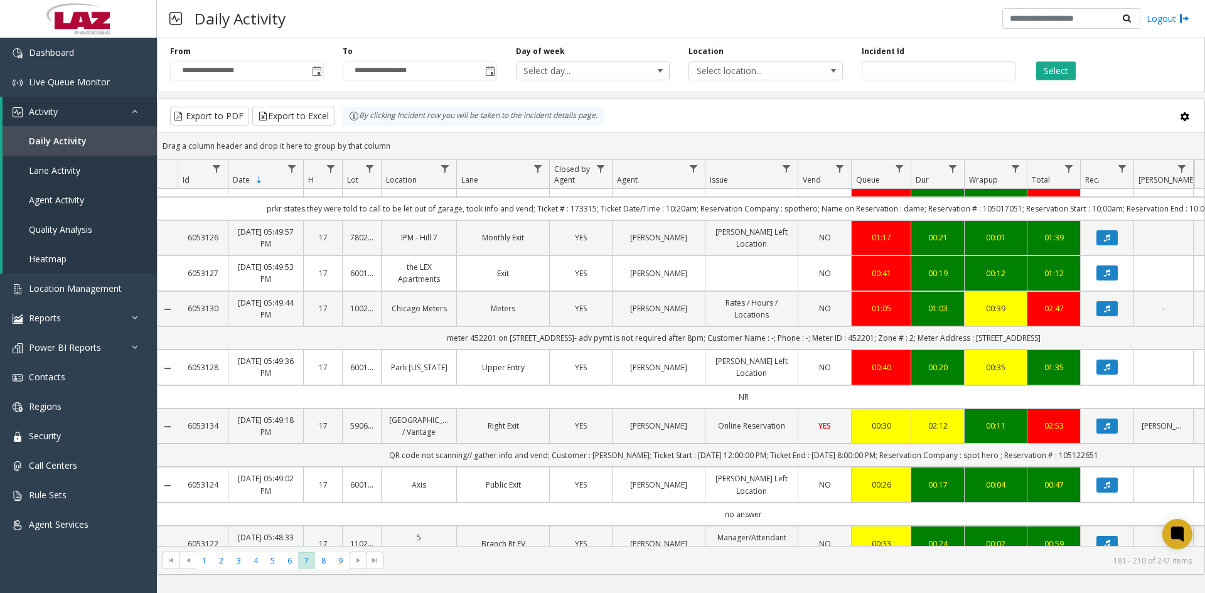 This screenshot has width=1205, height=593. I want to click on label: To, so click(348, 51).